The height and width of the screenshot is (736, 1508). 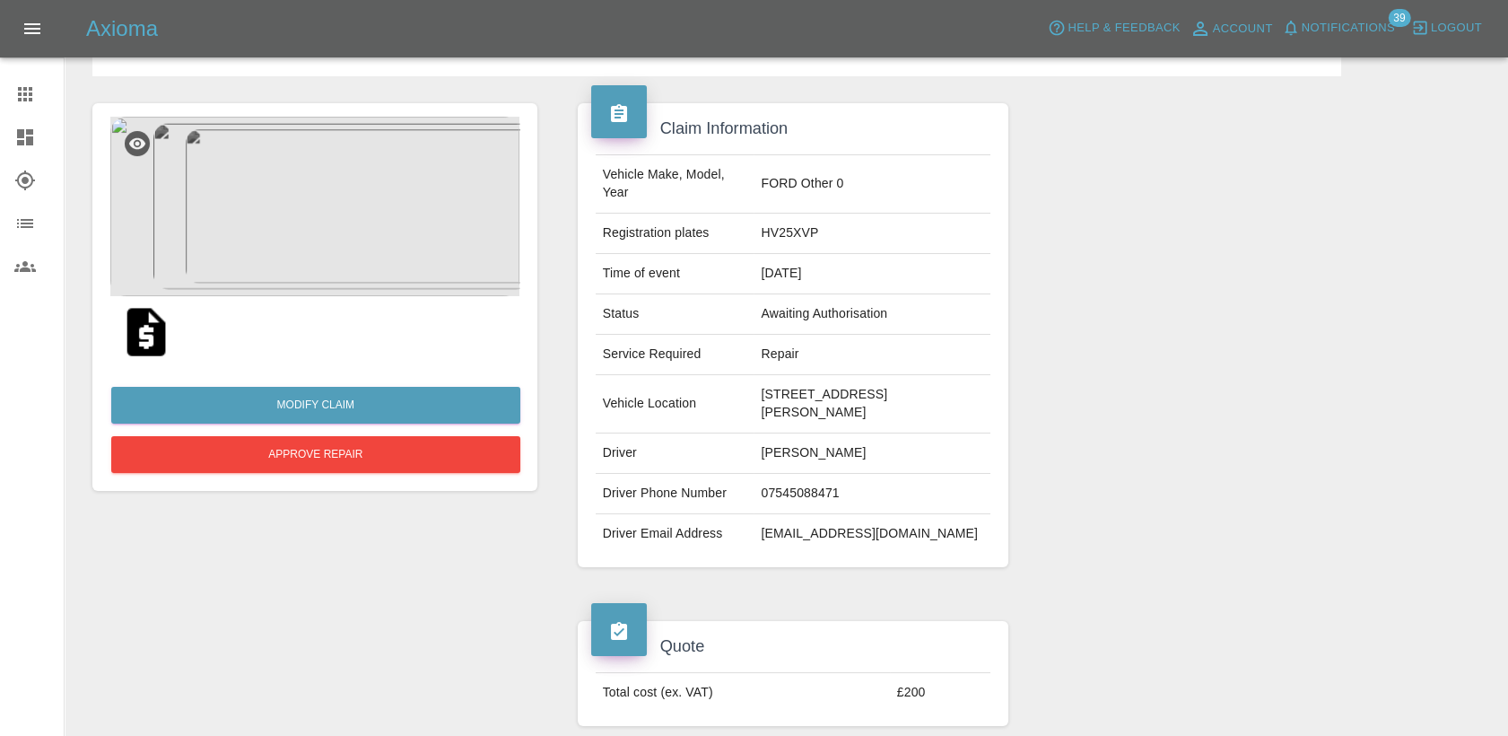 I want to click on a: Modify Claim, so click(x=316, y=405).